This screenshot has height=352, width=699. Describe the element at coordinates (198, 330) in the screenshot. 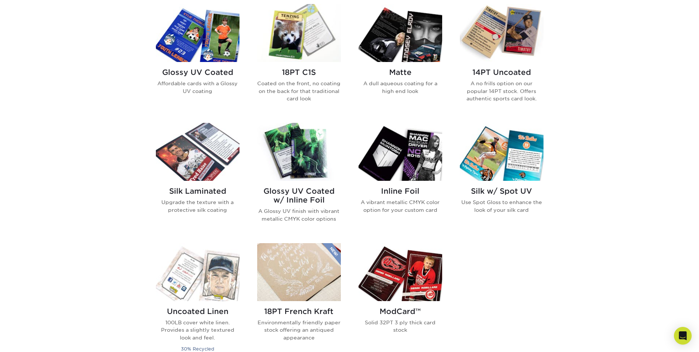

I see `p: 100LB cover white linen. Provides a slightly textured look and feel.` at that location.